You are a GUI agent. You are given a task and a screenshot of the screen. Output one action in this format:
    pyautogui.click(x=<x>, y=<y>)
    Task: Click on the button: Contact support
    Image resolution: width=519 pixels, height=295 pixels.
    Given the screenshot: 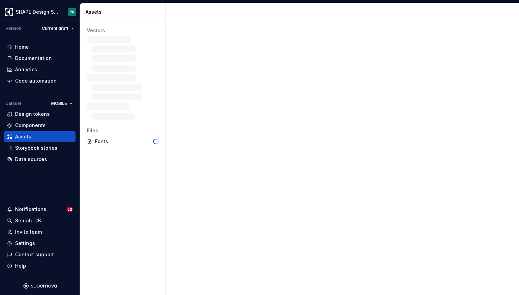 What is the action you would take?
    pyautogui.click(x=40, y=255)
    